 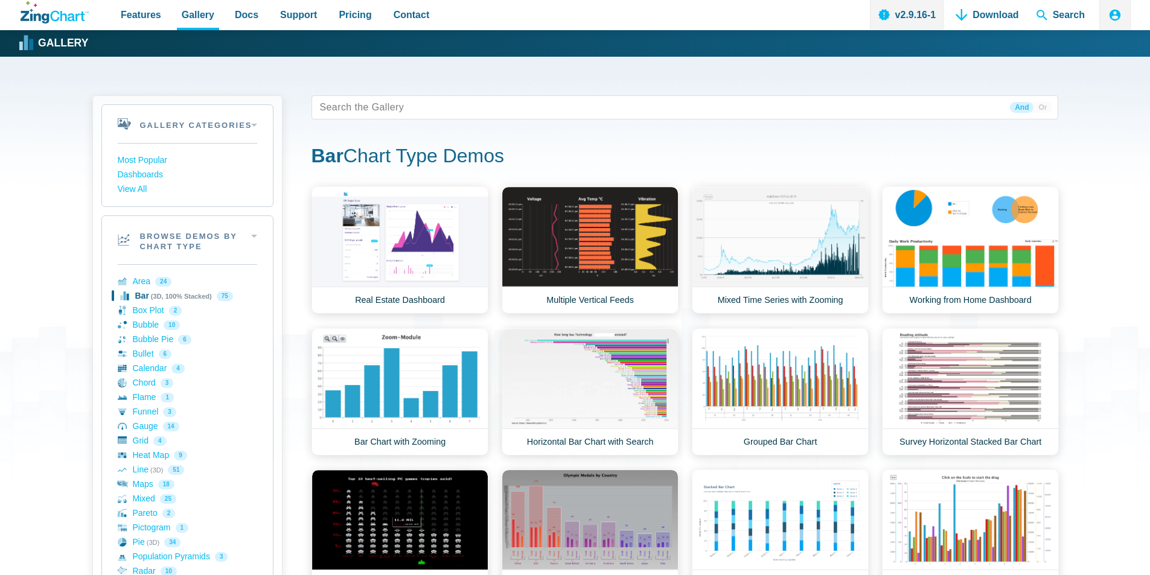 I want to click on a: Working from Home Dashboard, so click(x=970, y=250).